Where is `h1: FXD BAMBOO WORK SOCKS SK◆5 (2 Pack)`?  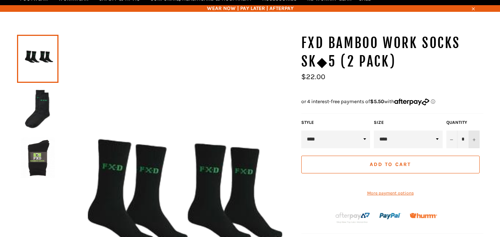 h1: FXD BAMBOO WORK SOCKS SK◆5 (2 Pack) is located at coordinates (393, 52).